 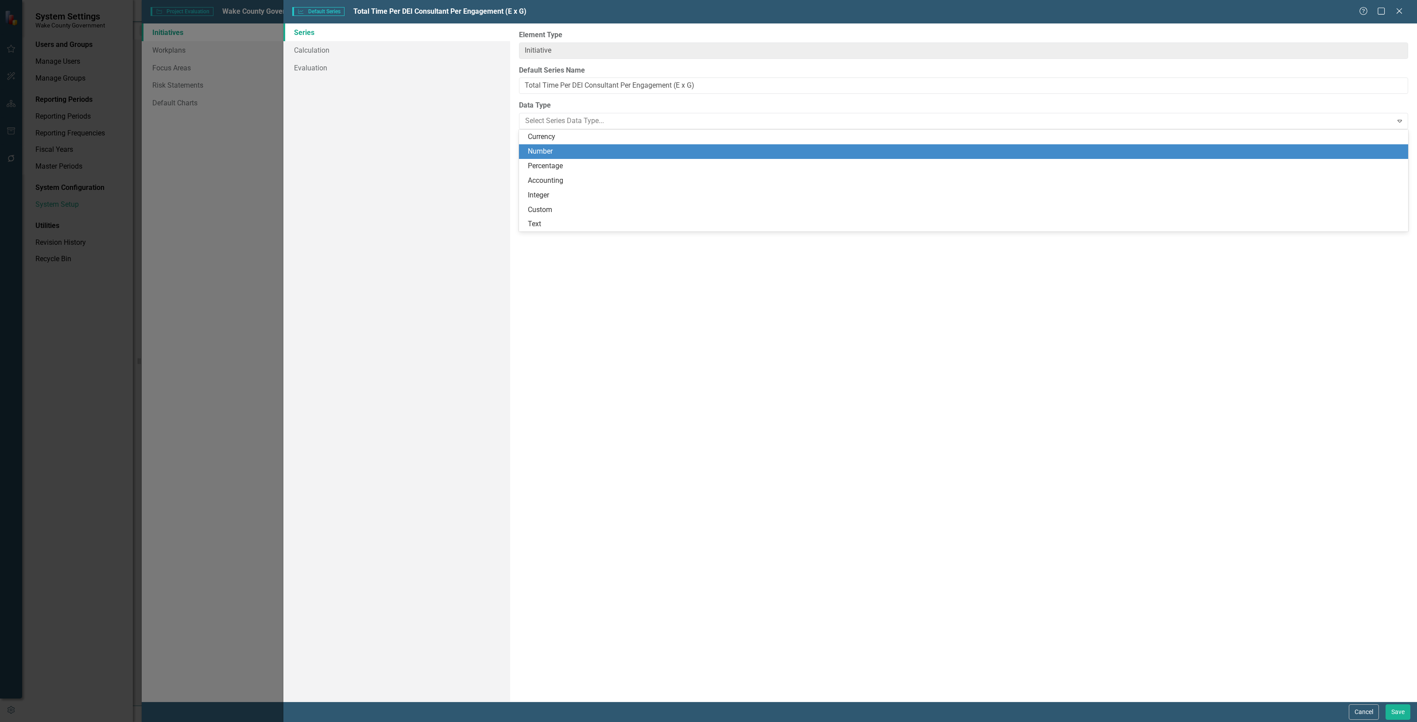 I want to click on label: Default Series Name, so click(x=963, y=70).